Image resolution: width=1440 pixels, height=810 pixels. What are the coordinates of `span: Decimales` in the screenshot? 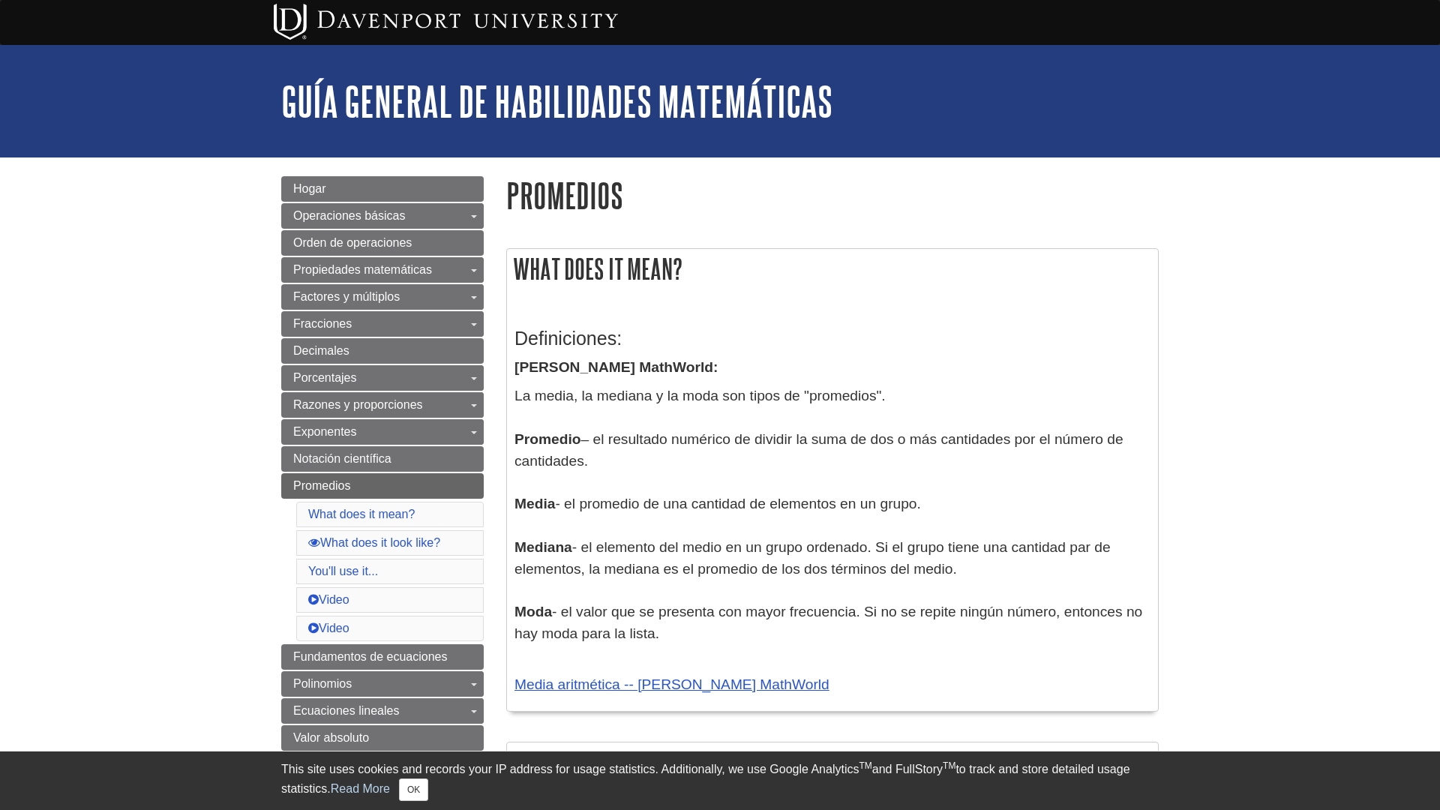 It's located at (321, 350).